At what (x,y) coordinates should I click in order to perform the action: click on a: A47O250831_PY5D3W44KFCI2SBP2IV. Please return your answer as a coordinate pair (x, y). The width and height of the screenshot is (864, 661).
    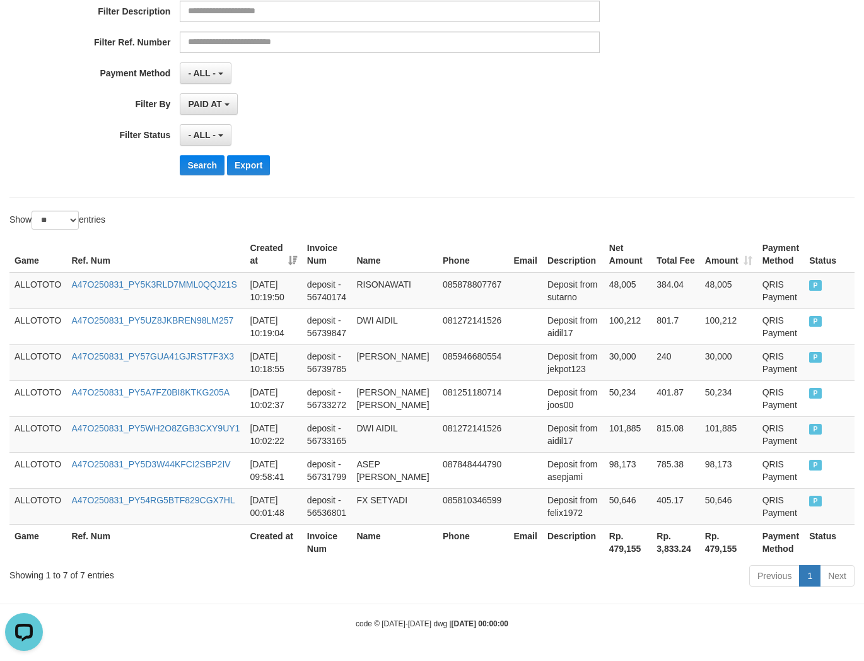
    Looking at the image, I should click on (151, 464).